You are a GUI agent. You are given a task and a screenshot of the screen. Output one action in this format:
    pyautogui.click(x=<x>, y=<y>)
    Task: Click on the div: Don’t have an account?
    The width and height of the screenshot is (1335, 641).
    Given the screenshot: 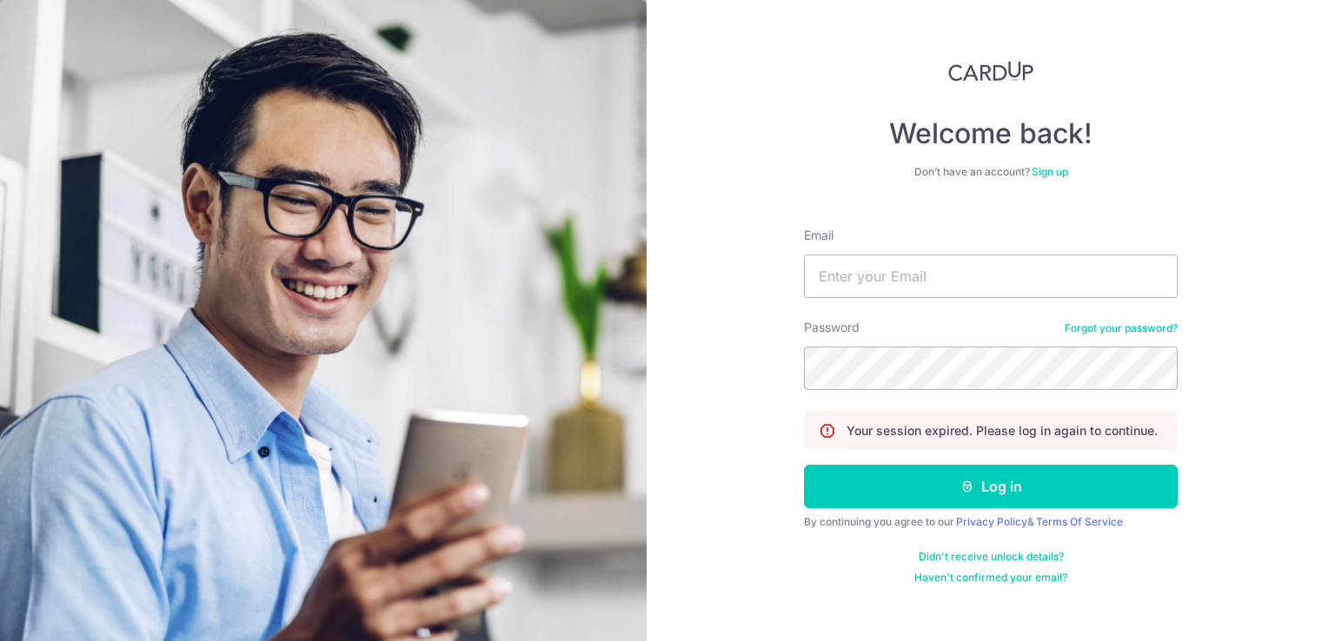 What is the action you would take?
    pyautogui.click(x=991, y=172)
    